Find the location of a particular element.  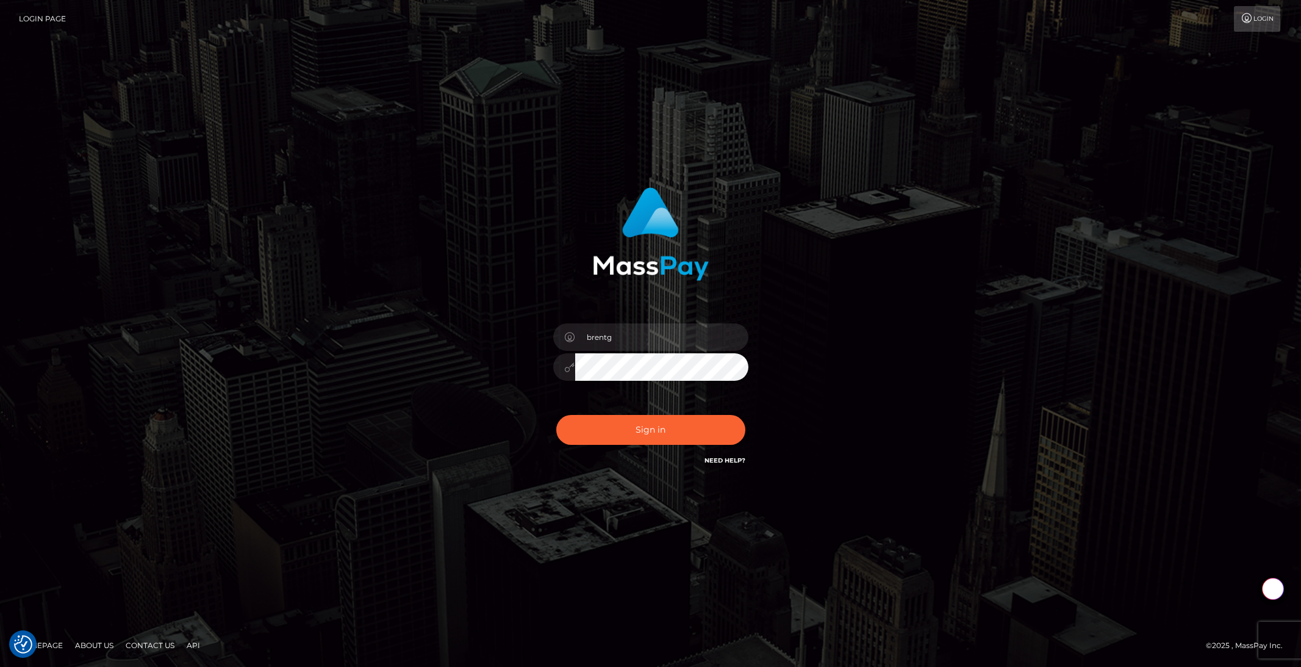

input: Username... is located at coordinates (662, 337).